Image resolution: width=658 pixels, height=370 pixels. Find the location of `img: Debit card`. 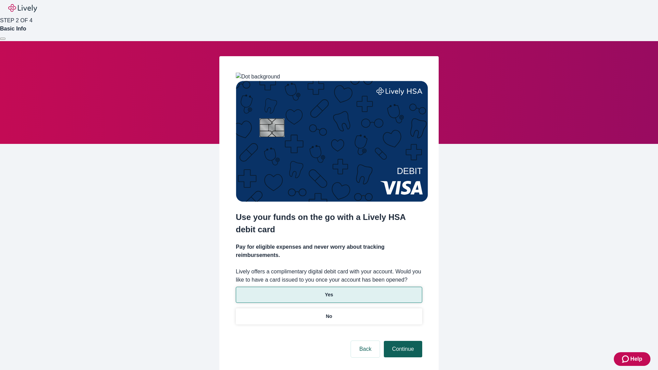

img: Debit card is located at coordinates (332, 141).